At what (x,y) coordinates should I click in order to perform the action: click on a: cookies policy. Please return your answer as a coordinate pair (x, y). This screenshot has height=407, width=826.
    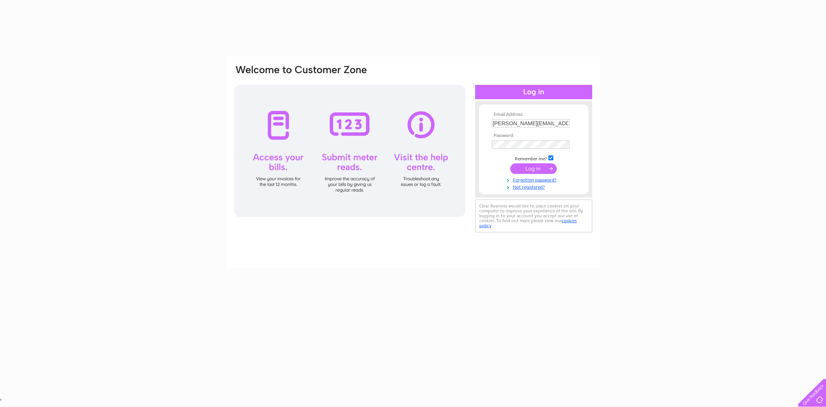
    Looking at the image, I should click on (528, 223).